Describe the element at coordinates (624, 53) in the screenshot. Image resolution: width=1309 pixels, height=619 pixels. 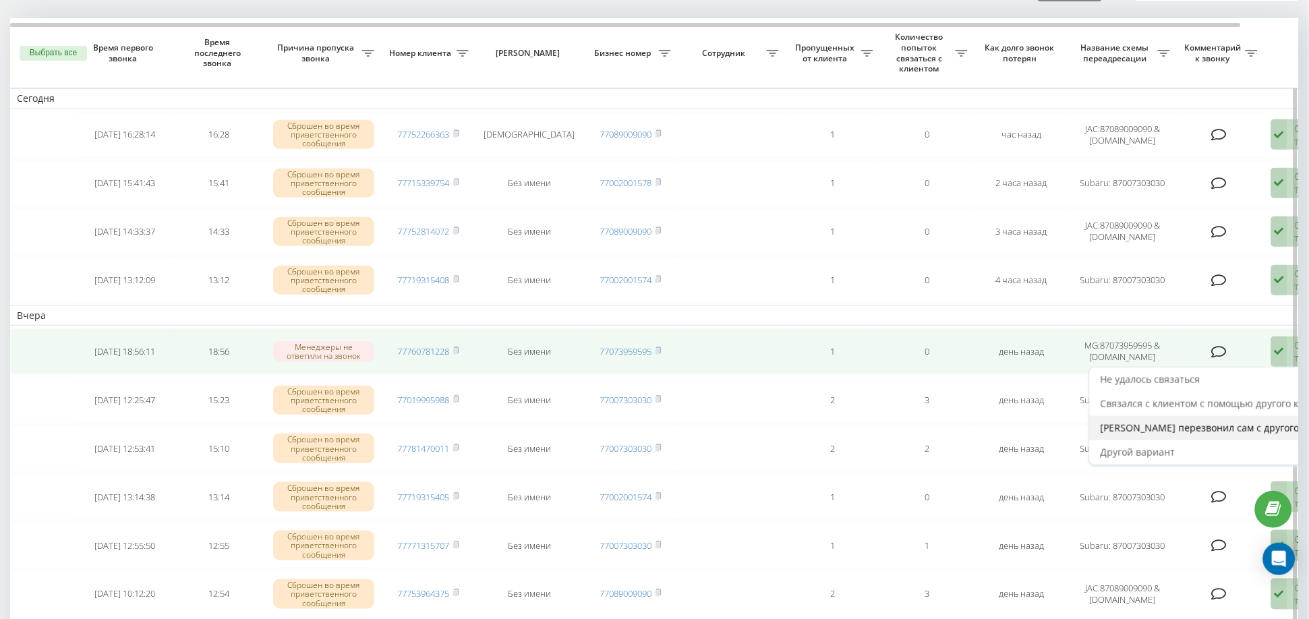
I see `span: Бизнес номер` at that location.